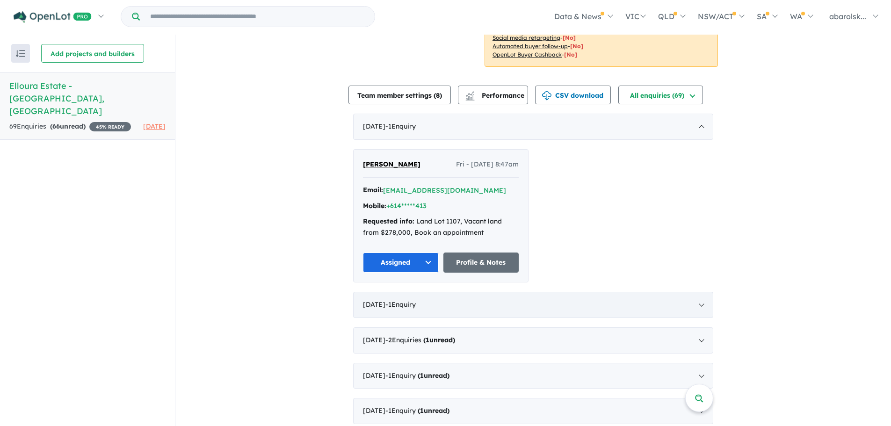  I want to click on img: bar-chart.svg, so click(470, 97).